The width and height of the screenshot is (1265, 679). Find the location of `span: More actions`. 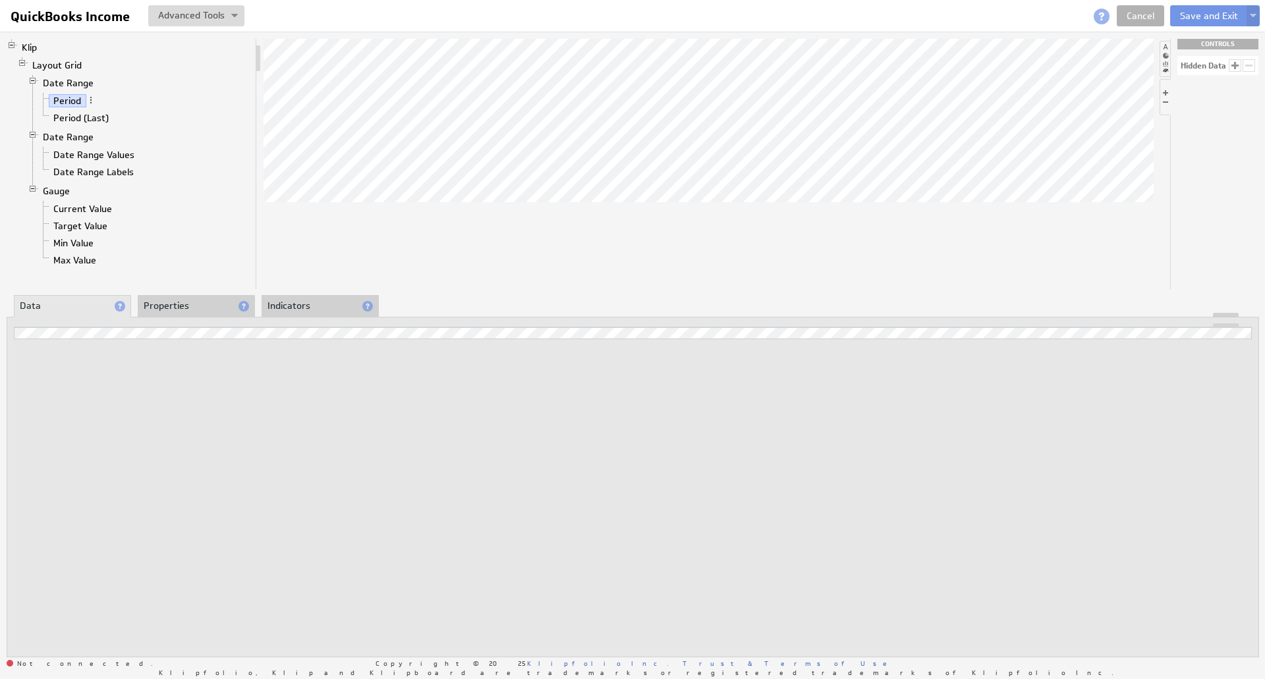

span: More actions is located at coordinates (91, 100).